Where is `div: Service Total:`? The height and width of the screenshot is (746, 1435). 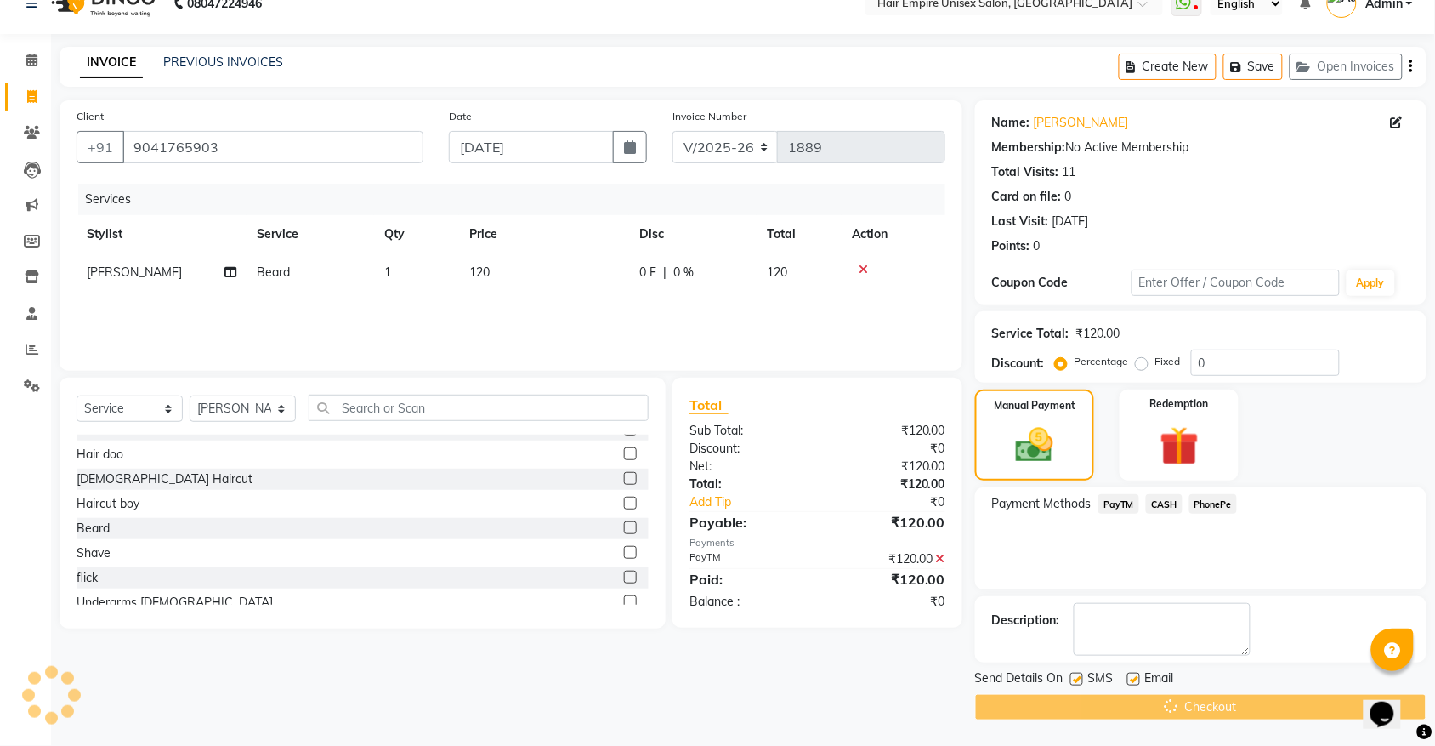
div: Service Total: is located at coordinates (1030, 333).